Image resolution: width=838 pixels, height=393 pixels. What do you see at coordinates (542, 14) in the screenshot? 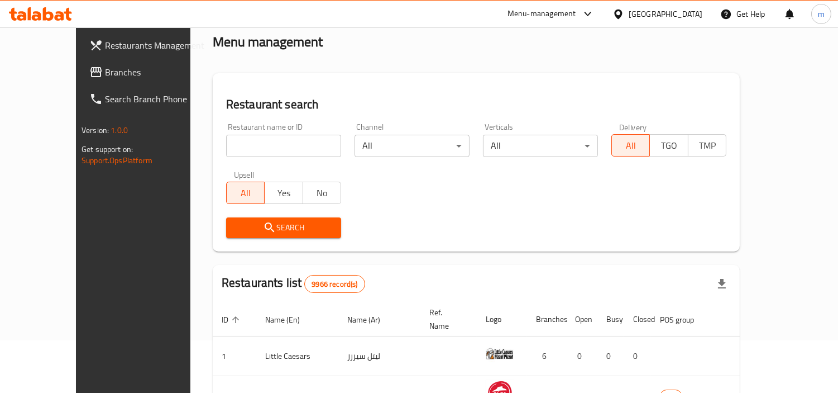
I see `div: Menu-management` at bounding box center [542, 14].